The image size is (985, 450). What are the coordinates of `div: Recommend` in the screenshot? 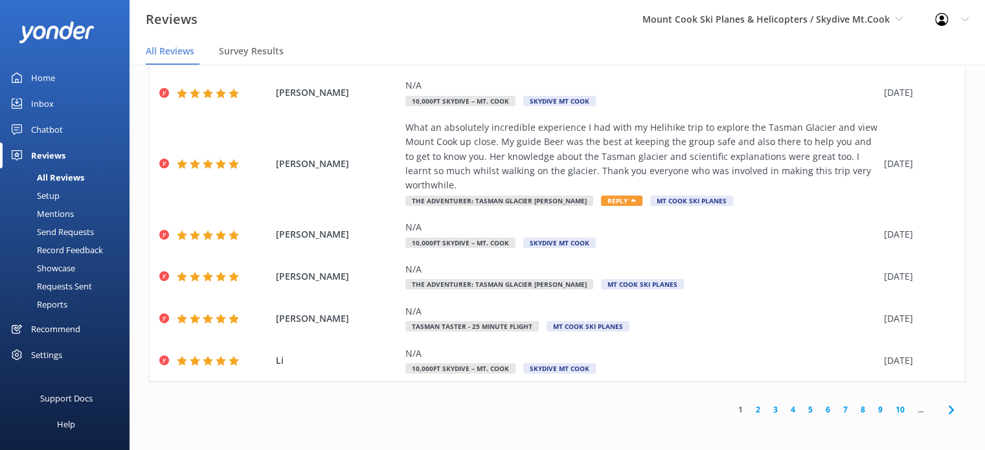 It's located at (56, 329).